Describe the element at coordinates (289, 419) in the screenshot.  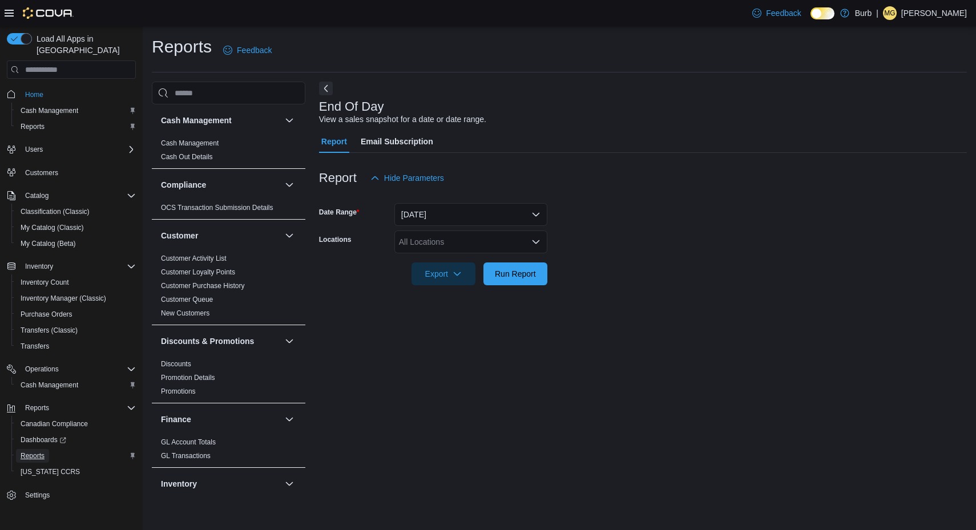
I see `button: Finance` at that location.